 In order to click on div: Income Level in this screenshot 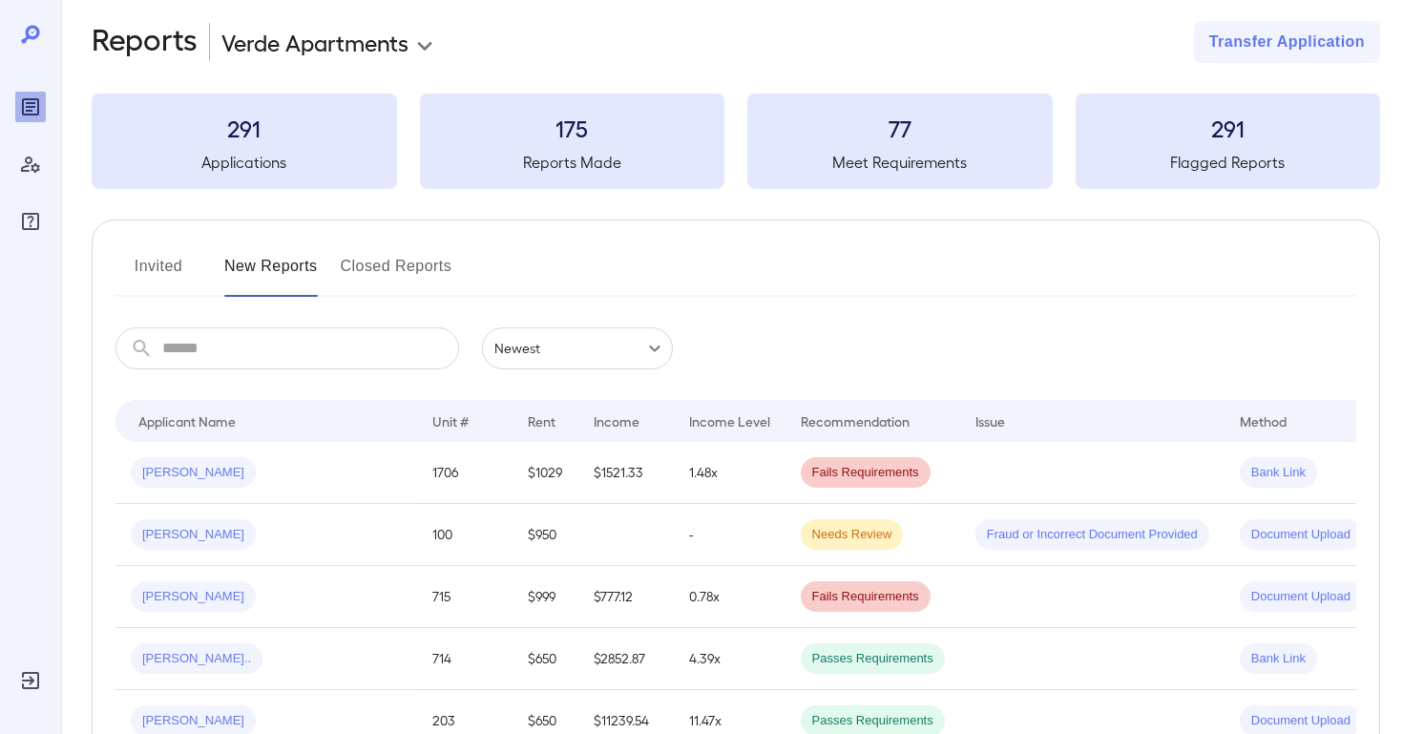, I will do `click(729, 421)`.